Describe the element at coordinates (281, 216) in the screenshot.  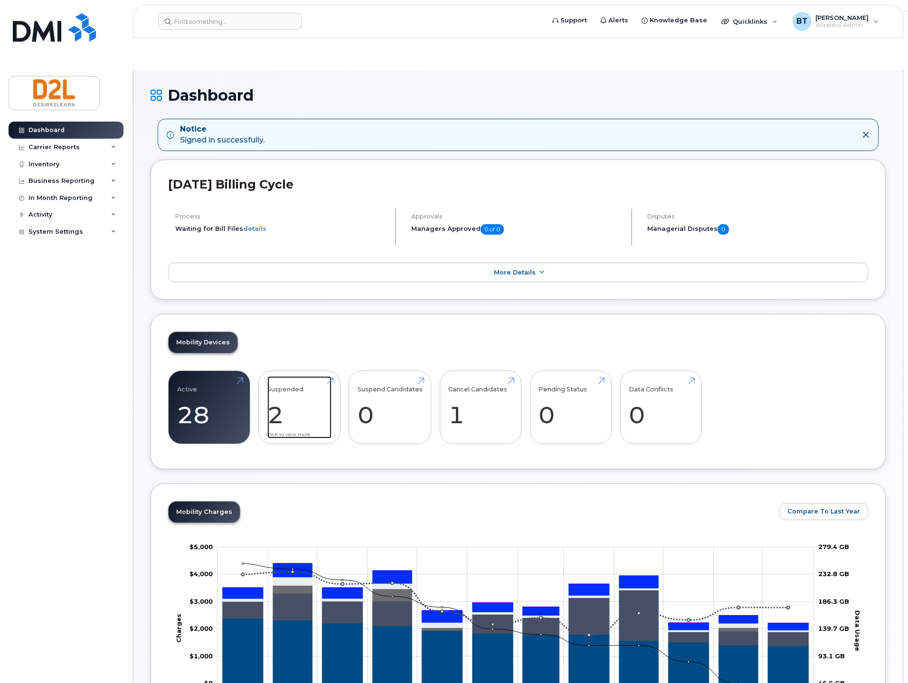
I see `h4: Process` at that location.